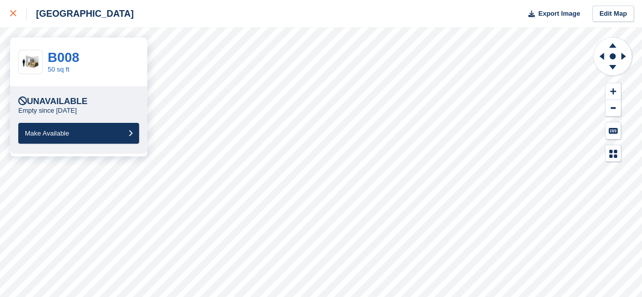 Image resolution: width=642 pixels, height=297 pixels. I want to click on div: Unavailable, so click(53, 101).